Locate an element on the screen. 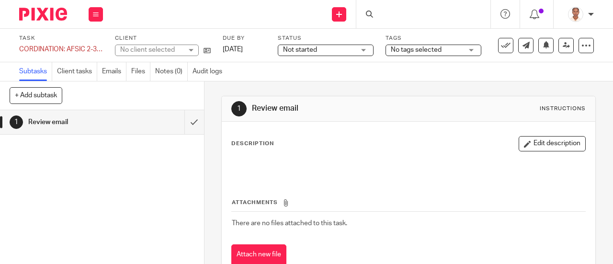 The height and width of the screenshot is (264, 613). label: Due by is located at coordinates (244, 38).